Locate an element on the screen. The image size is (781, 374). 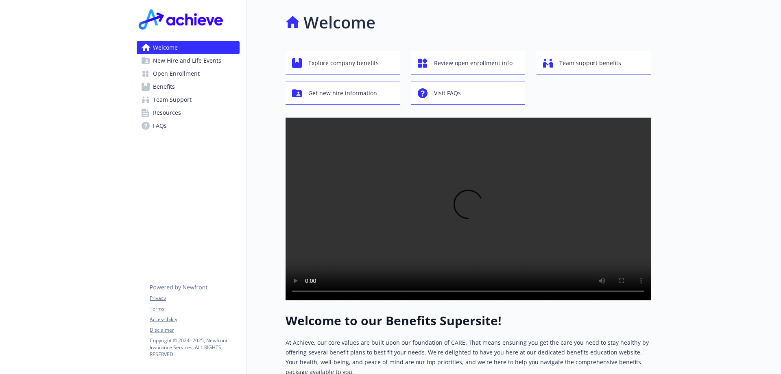
button: Explore company benefits is located at coordinates (343, 63).